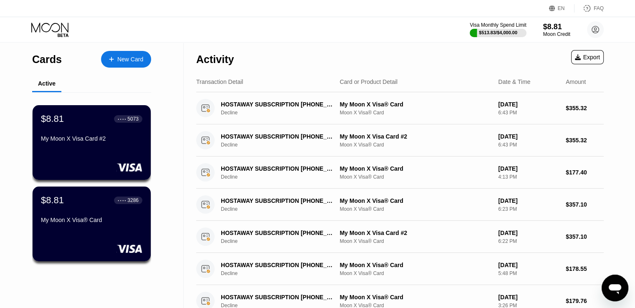  I want to click on div: Transaction Detail, so click(219, 82).